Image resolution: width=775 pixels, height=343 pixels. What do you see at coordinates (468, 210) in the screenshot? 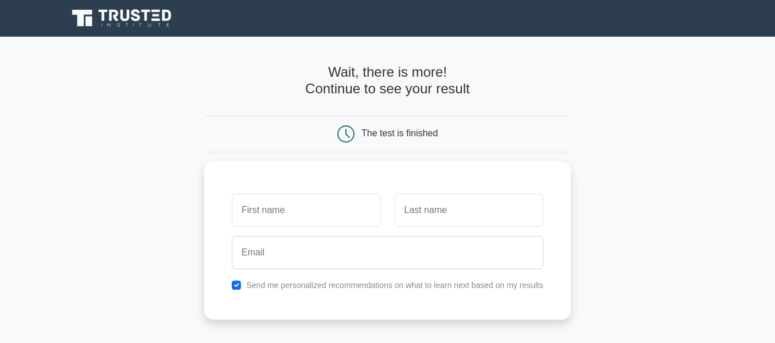
I see `input: Last name` at bounding box center [468, 210].